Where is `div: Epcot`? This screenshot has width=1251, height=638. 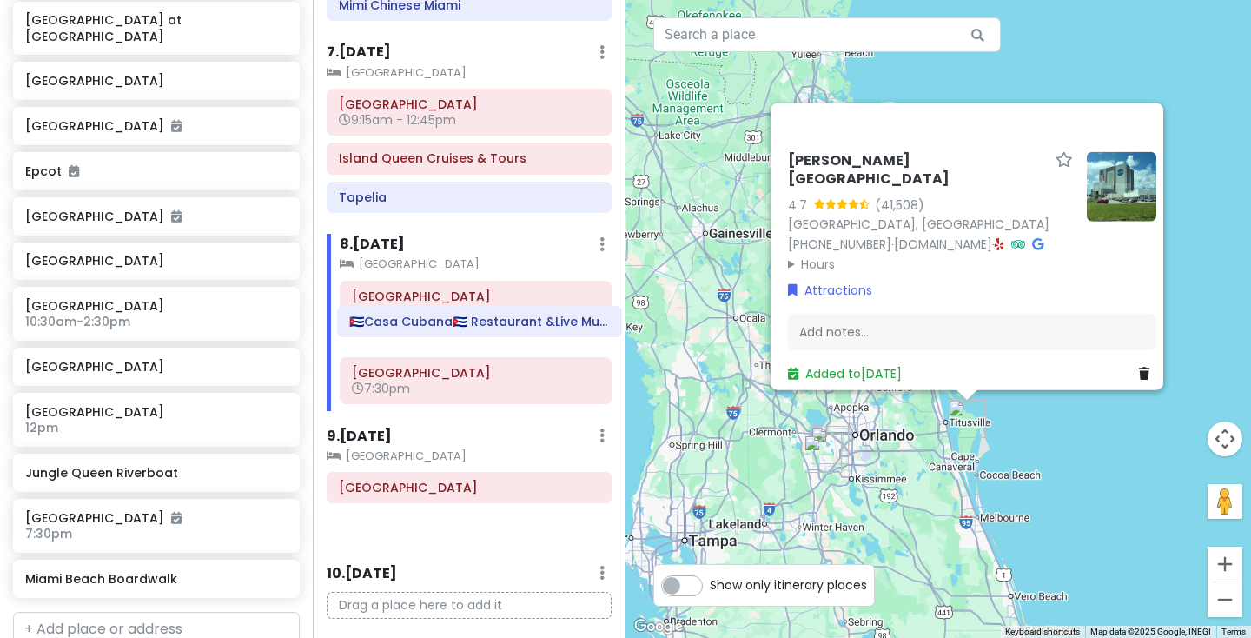
div: Epcot is located at coordinates (830, 445).